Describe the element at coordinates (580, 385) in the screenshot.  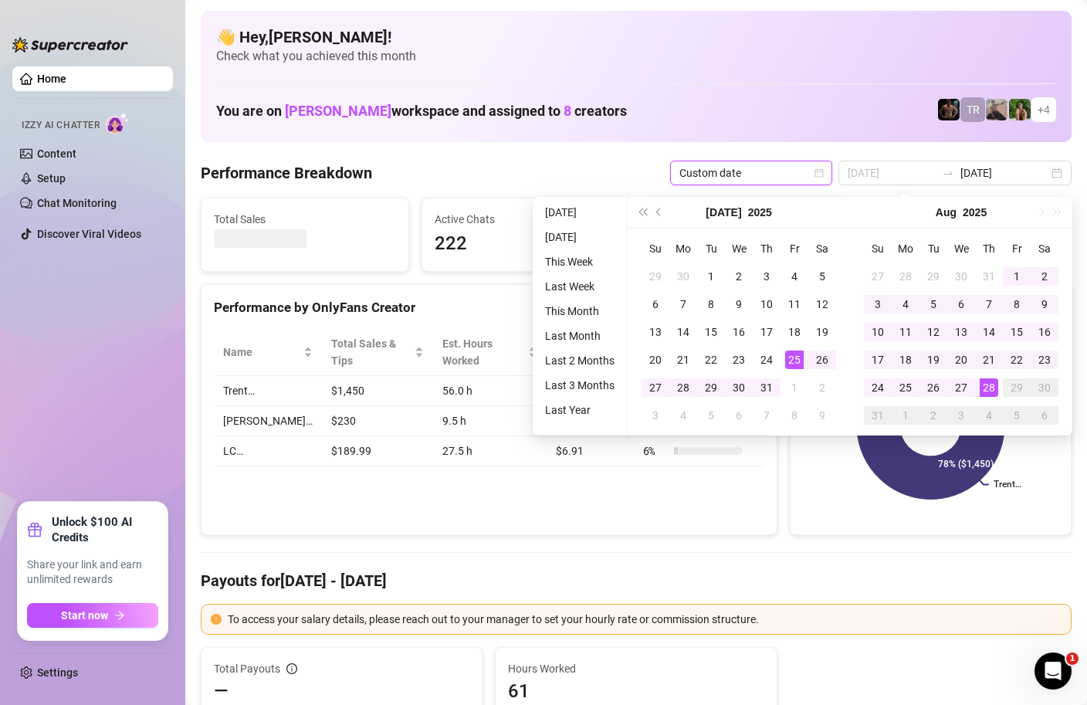
I see `li: Last 3 Months` at that location.